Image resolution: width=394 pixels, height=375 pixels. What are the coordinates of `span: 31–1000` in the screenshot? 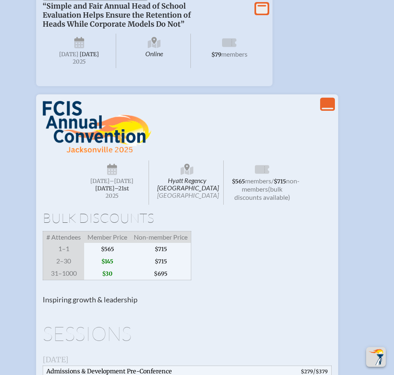 It's located at (64, 274).